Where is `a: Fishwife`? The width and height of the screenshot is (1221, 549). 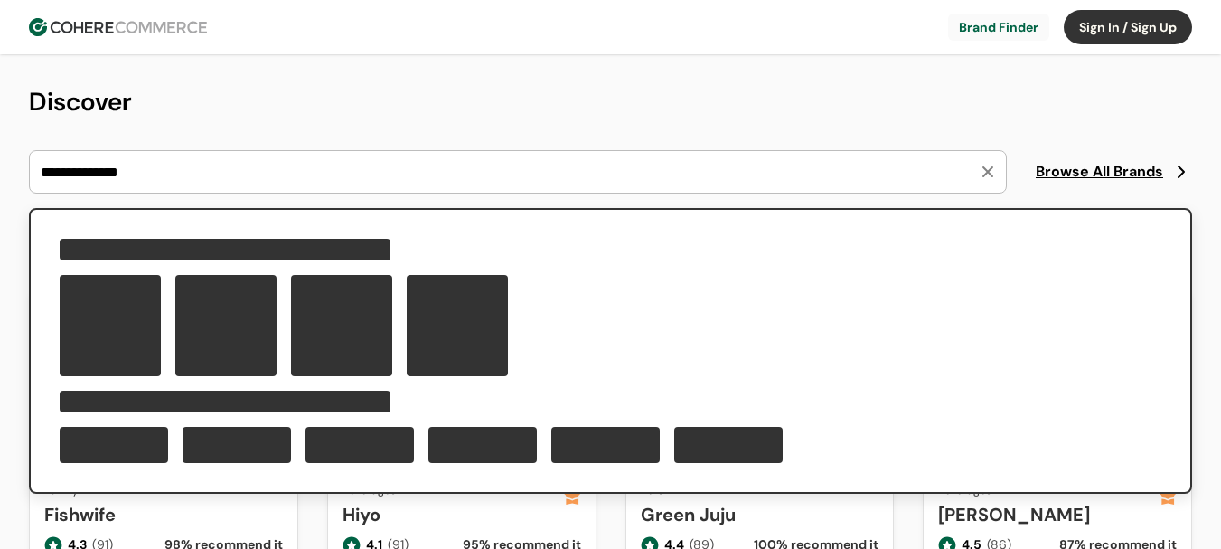
a: Fishwife is located at coordinates (164, 514).